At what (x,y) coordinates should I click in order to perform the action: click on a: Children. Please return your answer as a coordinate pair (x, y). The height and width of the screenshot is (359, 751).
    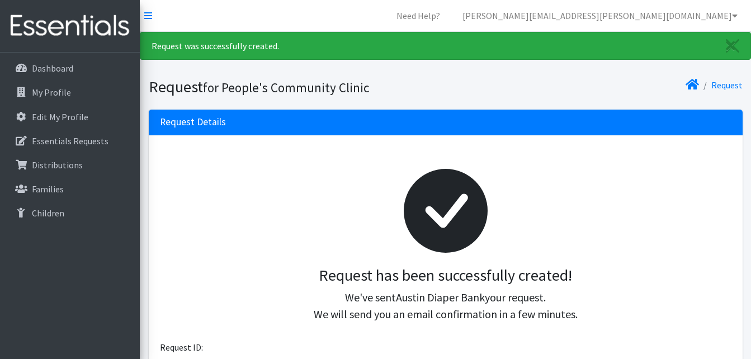
    Looking at the image, I should click on (70, 213).